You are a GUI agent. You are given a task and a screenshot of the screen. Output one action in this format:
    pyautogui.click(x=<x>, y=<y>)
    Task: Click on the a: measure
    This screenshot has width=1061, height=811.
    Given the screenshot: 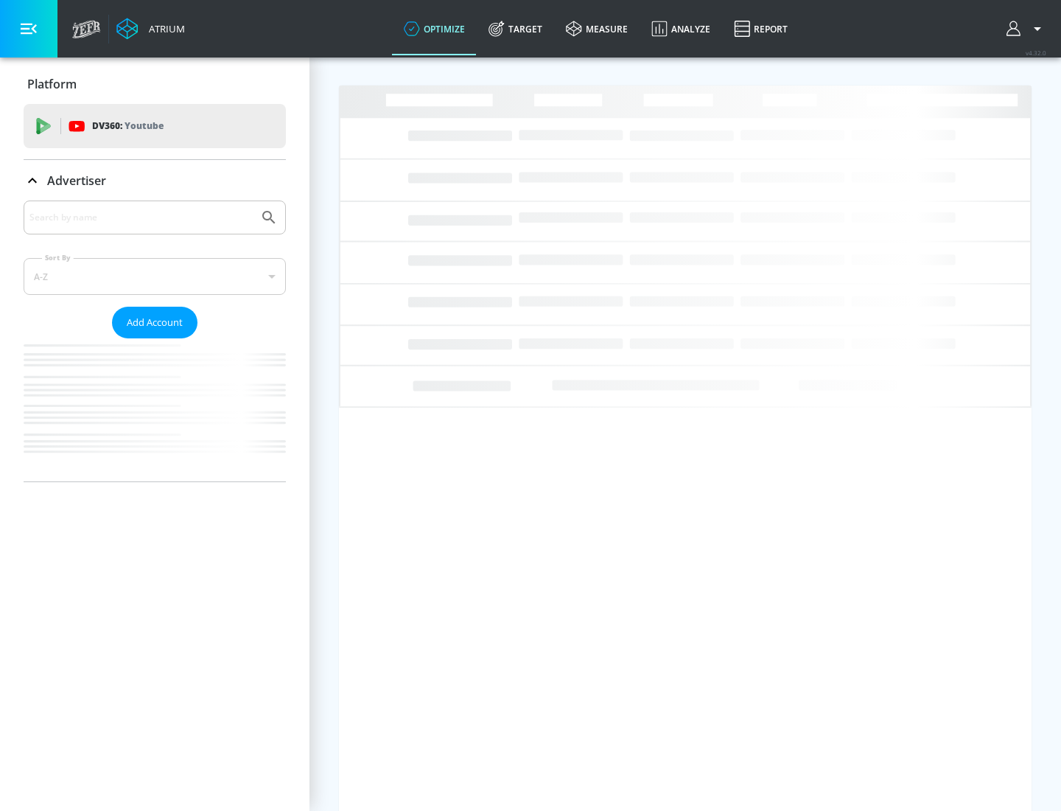 What is the action you would take?
    pyautogui.click(x=597, y=29)
    